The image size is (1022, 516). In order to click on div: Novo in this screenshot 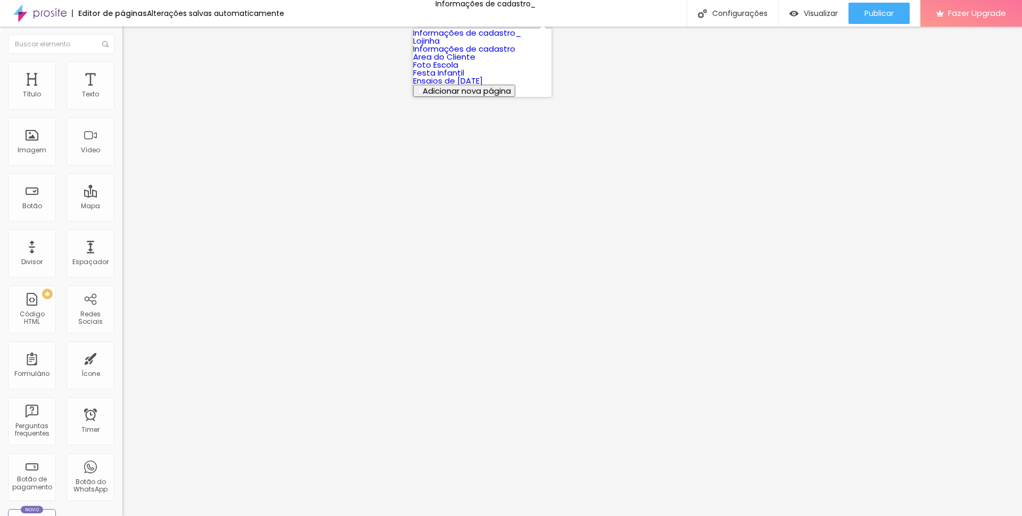, I will do `click(32, 509)`.